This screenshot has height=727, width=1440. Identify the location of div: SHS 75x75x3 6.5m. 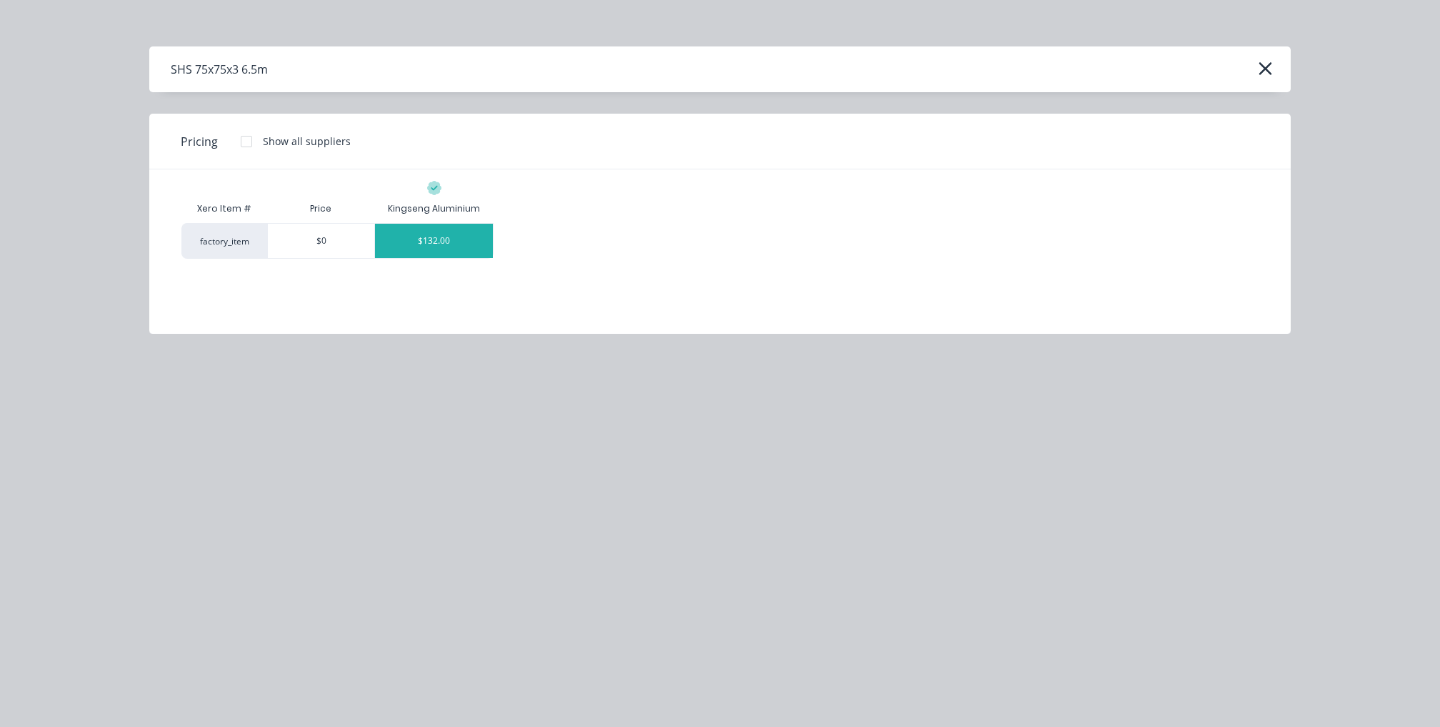
(219, 69).